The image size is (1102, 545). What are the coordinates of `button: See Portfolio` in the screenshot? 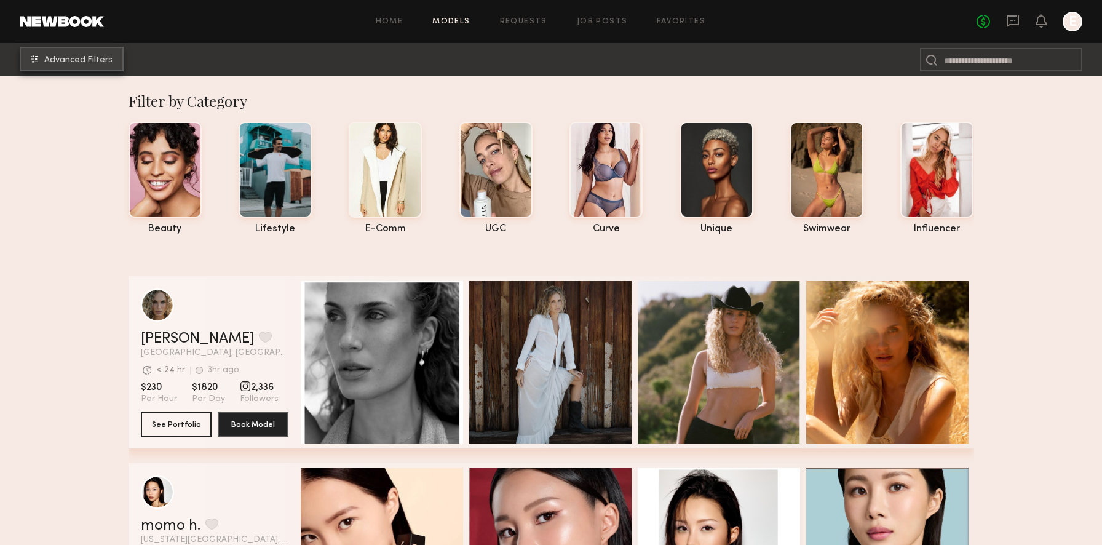 It's located at (176, 424).